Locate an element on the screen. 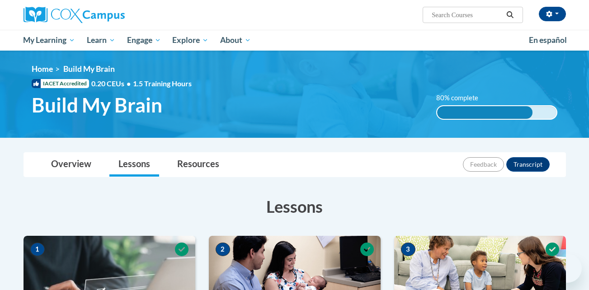 The image size is (589, 290). a: Resources is located at coordinates (198, 164).